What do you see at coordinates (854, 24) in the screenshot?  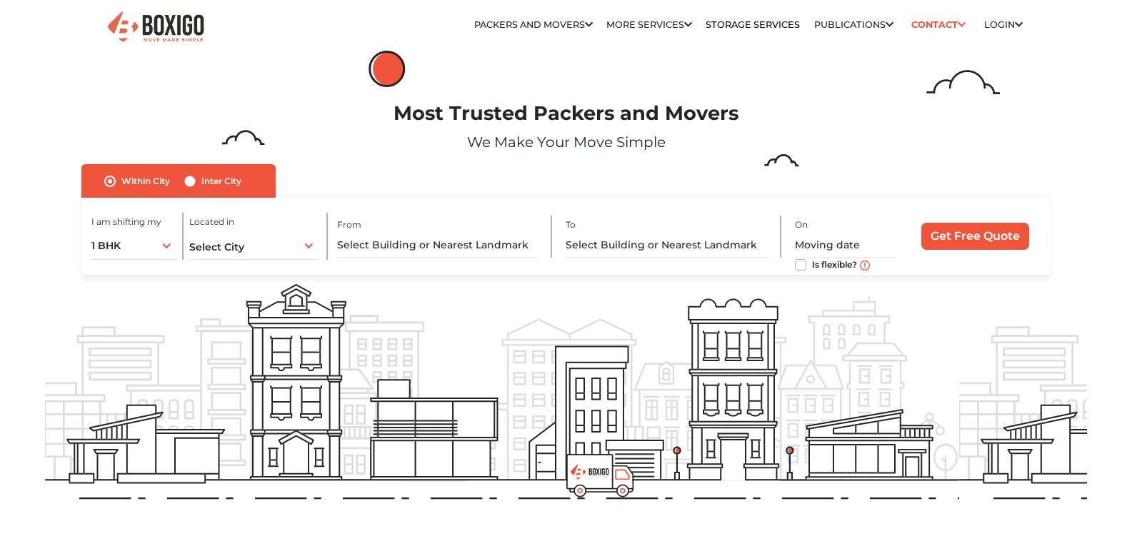 I see `a: Publications` at bounding box center [854, 24].